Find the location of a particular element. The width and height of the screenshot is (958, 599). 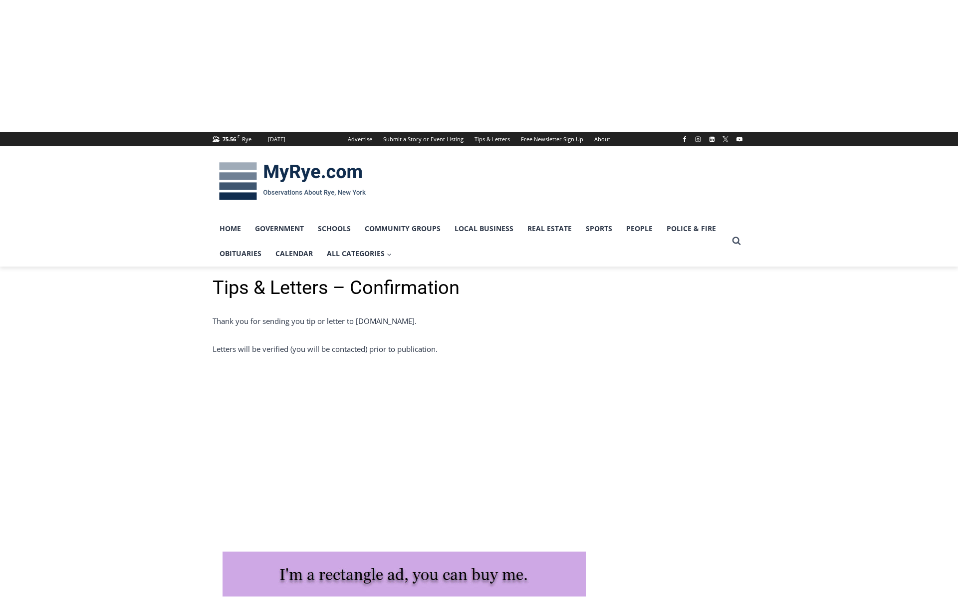

img: MyRye.com is located at coordinates (292, 181).